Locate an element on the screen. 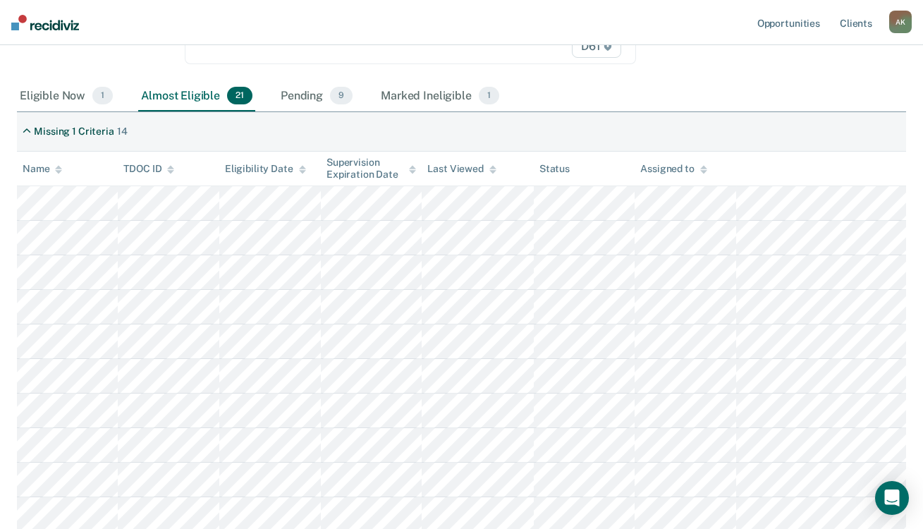 The height and width of the screenshot is (529, 923). div: Last Viewed is located at coordinates (461, 169).